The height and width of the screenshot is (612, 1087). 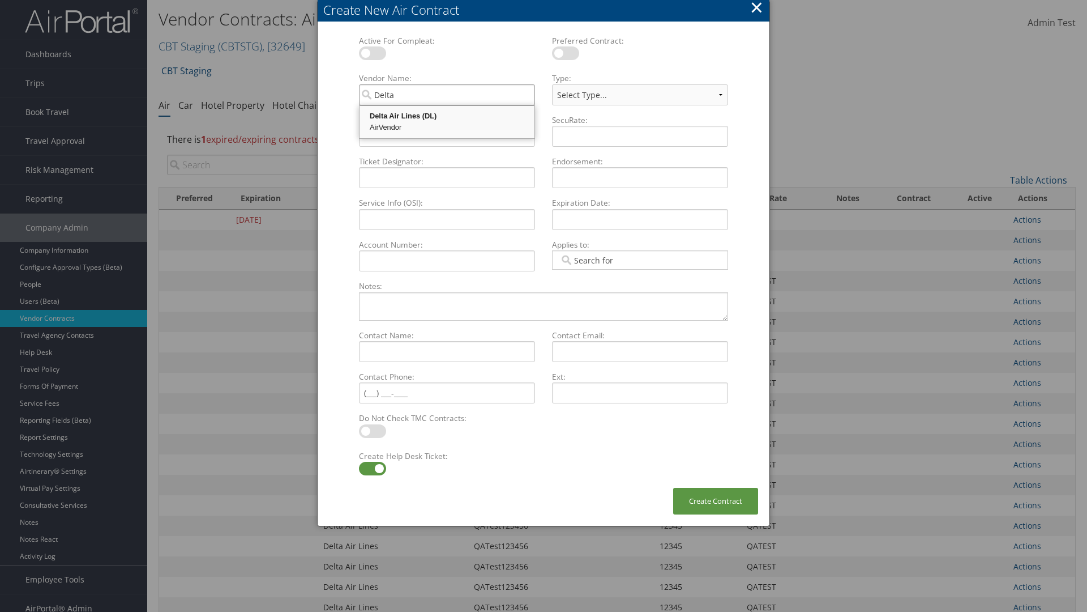 What do you see at coordinates (447, 177) in the screenshot?
I see `input: Ticket Designator:` at bounding box center [447, 177].